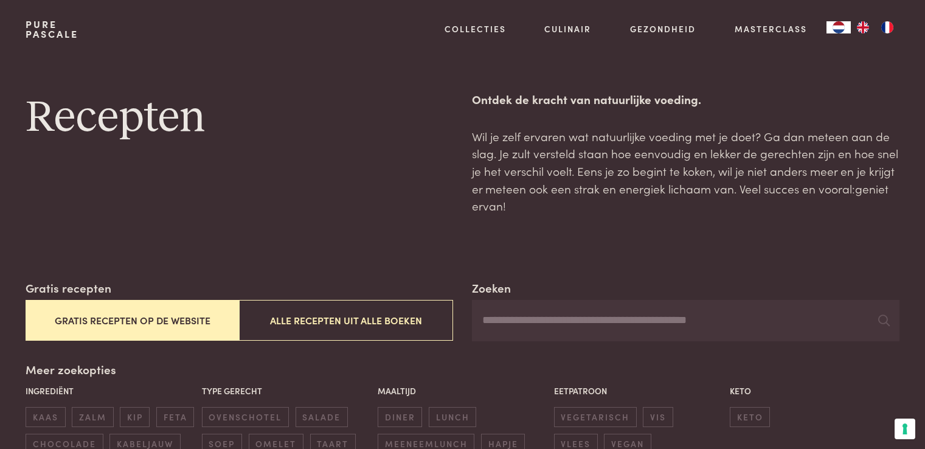 The width and height of the screenshot is (925, 449). What do you see at coordinates (905, 429) in the screenshot?
I see `button: Uw voorkeuren voor toestemming voor trackingtechnologieën` at bounding box center [905, 429].